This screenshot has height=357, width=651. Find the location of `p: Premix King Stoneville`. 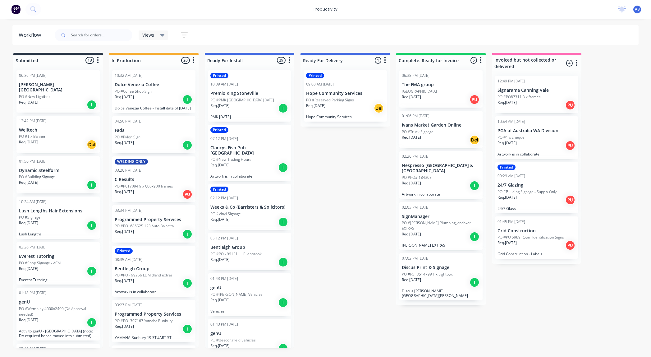

p: Premix King Stoneville is located at coordinates (250, 93).